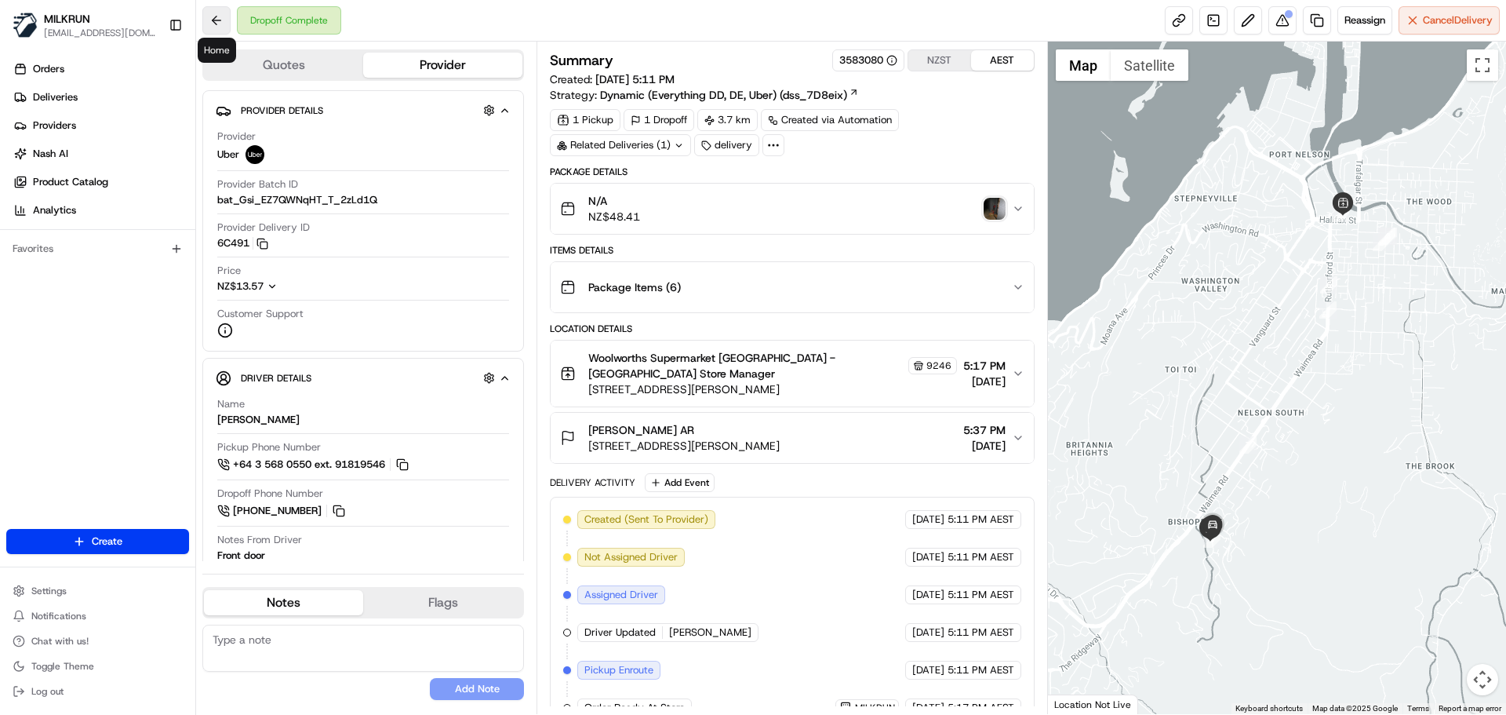 This screenshot has width=1506, height=715. Describe the element at coordinates (1083, 65) in the screenshot. I see `button: Show street map` at that location.